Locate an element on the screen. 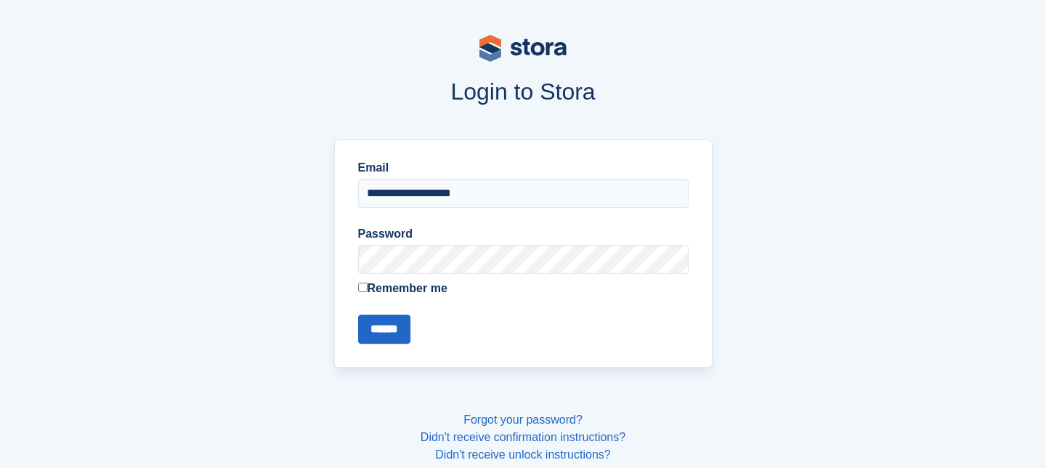  a: Forgot your password? is located at coordinates (523, 419).